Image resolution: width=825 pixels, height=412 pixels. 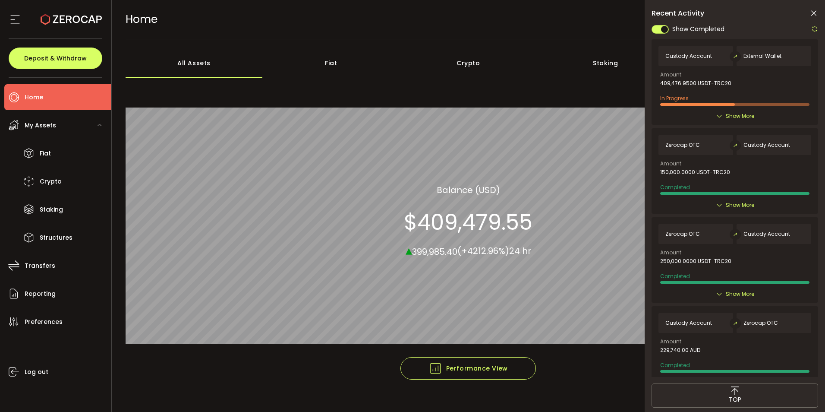 What do you see at coordinates (194, 63) in the screenshot?
I see `div: All Assets` at bounding box center [194, 63].